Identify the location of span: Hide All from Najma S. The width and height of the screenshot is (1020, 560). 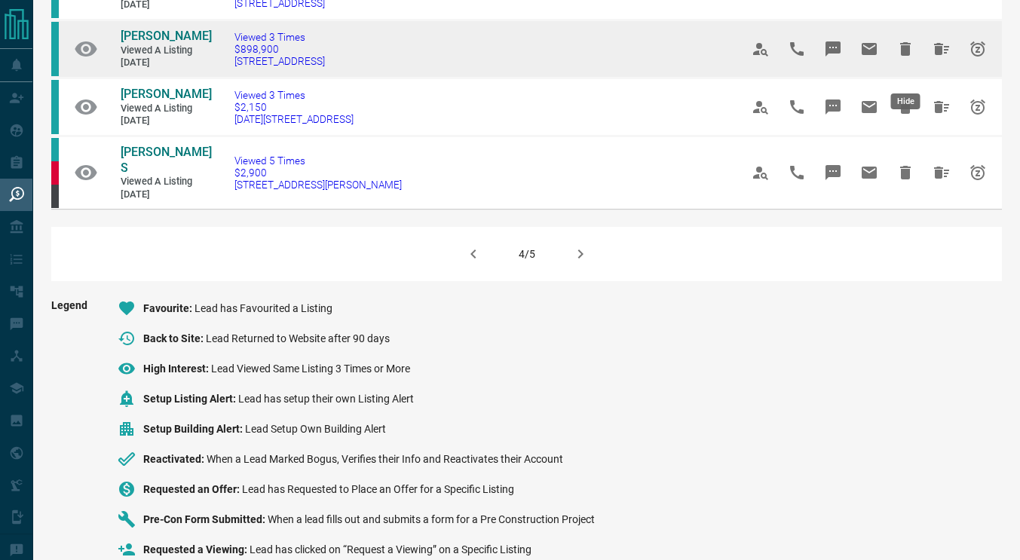
(942, 173).